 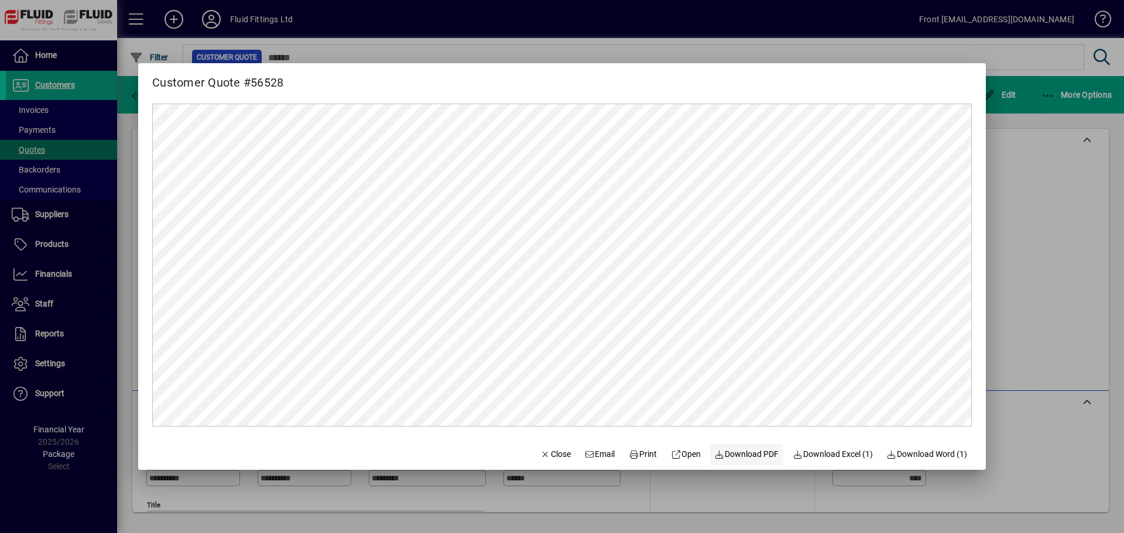 What do you see at coordinates (927, 454) in the screenshot?
I see `span: Download Word (1)` at bounding box center [927, 454].